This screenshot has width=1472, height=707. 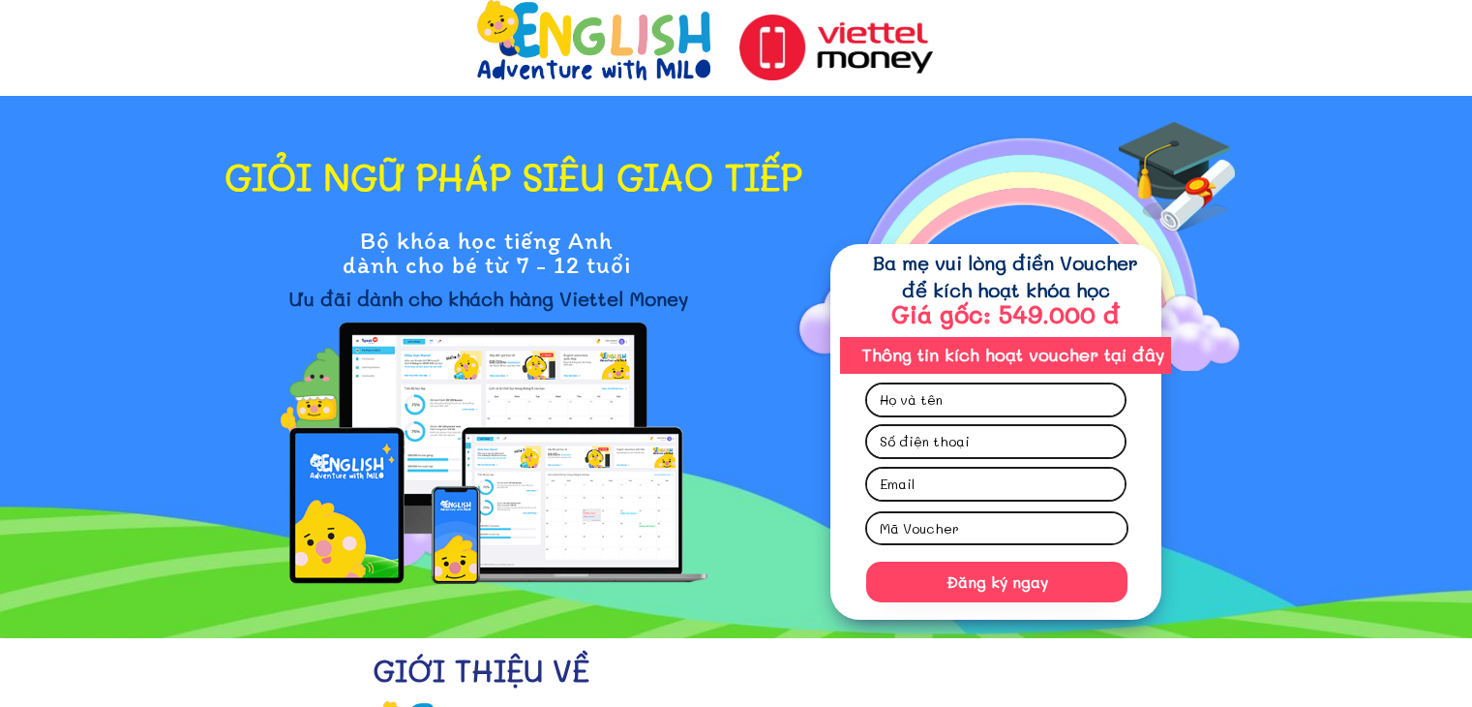 I want to click on h3: Ba mẹ vui lòng điền Voucher để kích hoạt khóa học, so click(x=1006, y=276).